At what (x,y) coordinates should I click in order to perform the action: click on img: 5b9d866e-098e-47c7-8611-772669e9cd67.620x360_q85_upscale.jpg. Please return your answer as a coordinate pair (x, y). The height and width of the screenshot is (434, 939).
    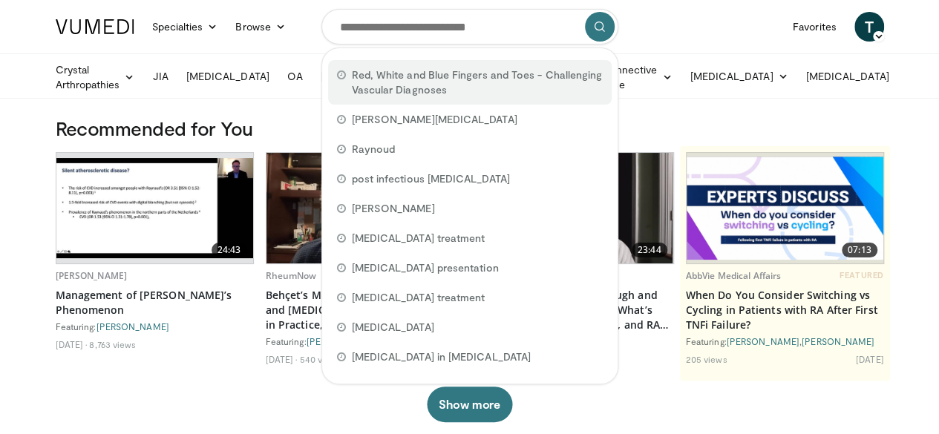
    Looking at the image, I should click on (365, 208).